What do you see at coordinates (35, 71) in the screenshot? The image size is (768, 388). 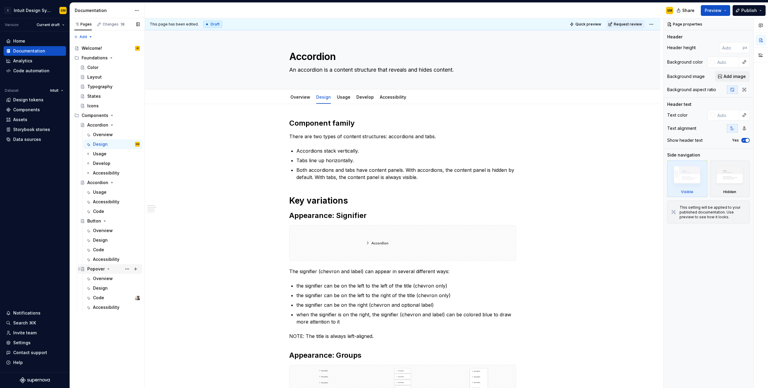 I see `a: Code automation` at bounding box center [35, 71].